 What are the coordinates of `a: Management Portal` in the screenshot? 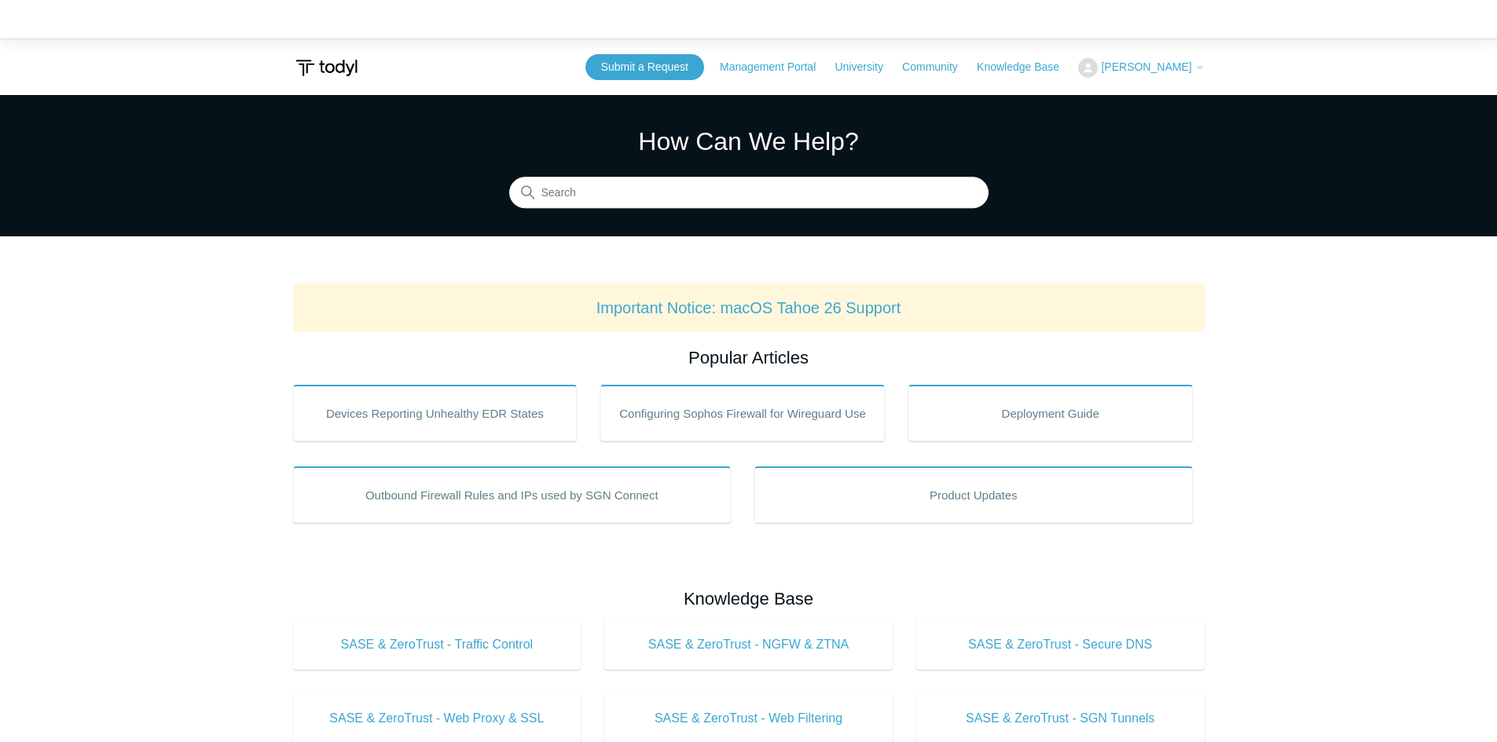 It's located at (775, 67).